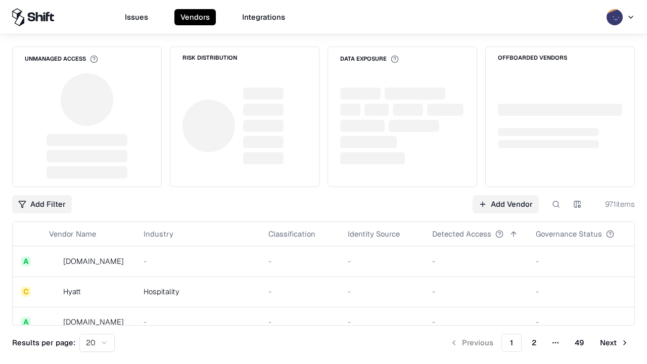 This screenshot has width=647, height=364. I want to click on div: Hospitality, so click(198, 291).